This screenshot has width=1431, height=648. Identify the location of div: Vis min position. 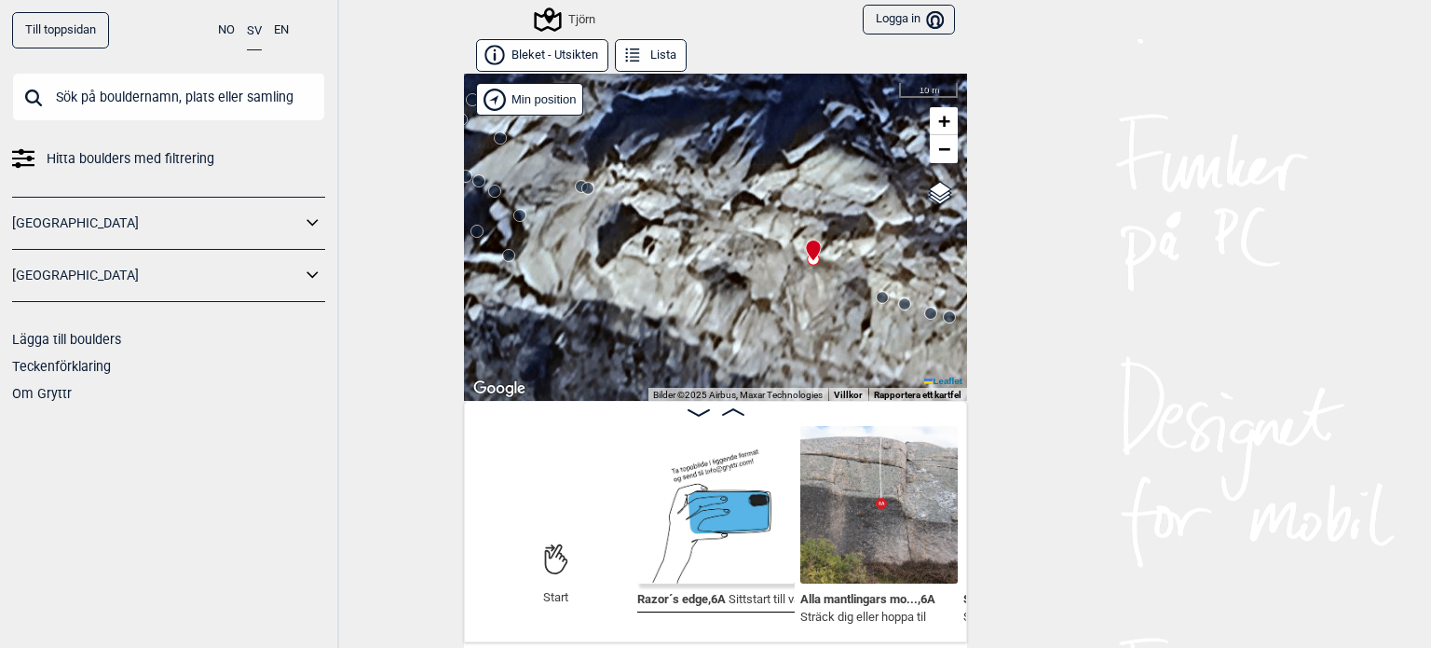
(529, 99).